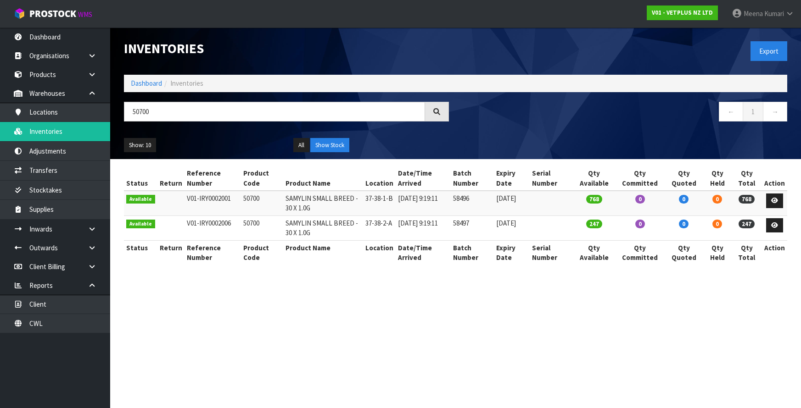 The height and width of the screenshot is (408, 801). Describe the element at coordinates (472, 203) in the screenshot. I see `td: 58496` at that location.